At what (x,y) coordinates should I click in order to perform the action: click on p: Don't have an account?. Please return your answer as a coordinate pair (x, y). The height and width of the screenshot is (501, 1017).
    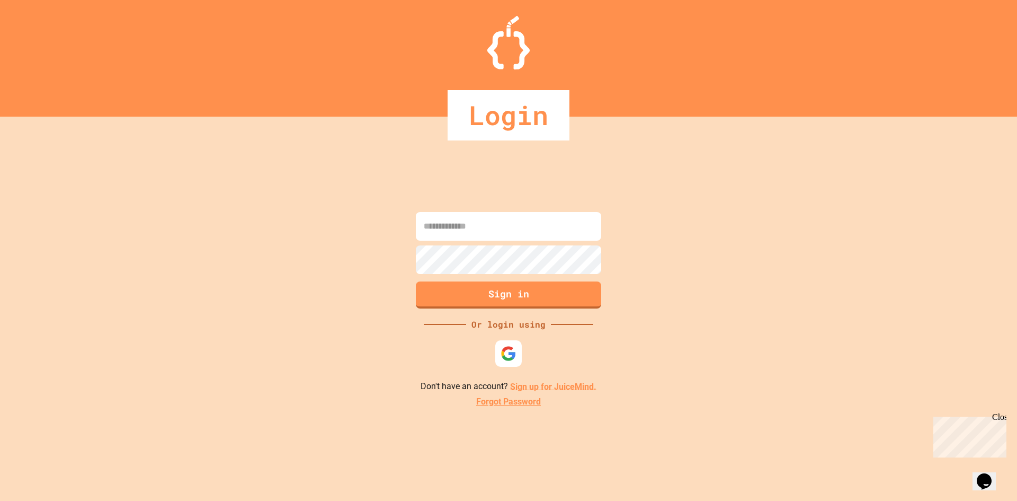
    Looking at the image, I should click on (509, 386).